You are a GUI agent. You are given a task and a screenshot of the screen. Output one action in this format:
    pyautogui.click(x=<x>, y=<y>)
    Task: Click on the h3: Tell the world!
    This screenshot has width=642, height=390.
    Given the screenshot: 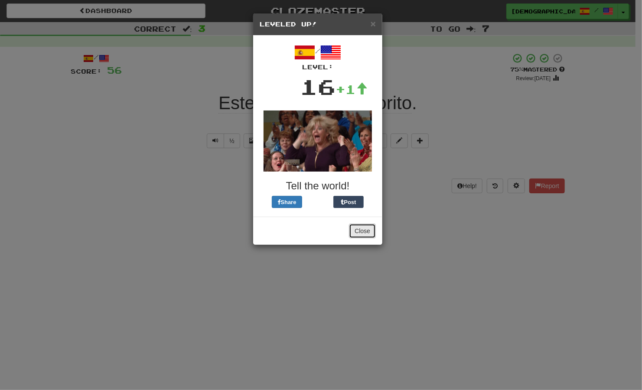 What is the action you would take?
    pyautogui.click(x=318, y=186)
    